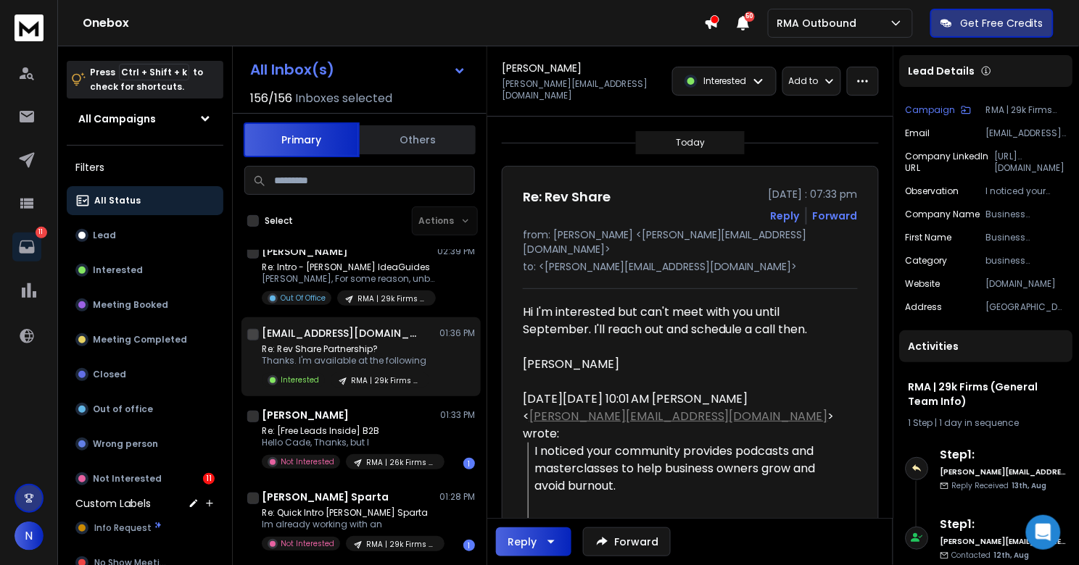  I want to click on button: Get Free Credits, so click(992, 23).